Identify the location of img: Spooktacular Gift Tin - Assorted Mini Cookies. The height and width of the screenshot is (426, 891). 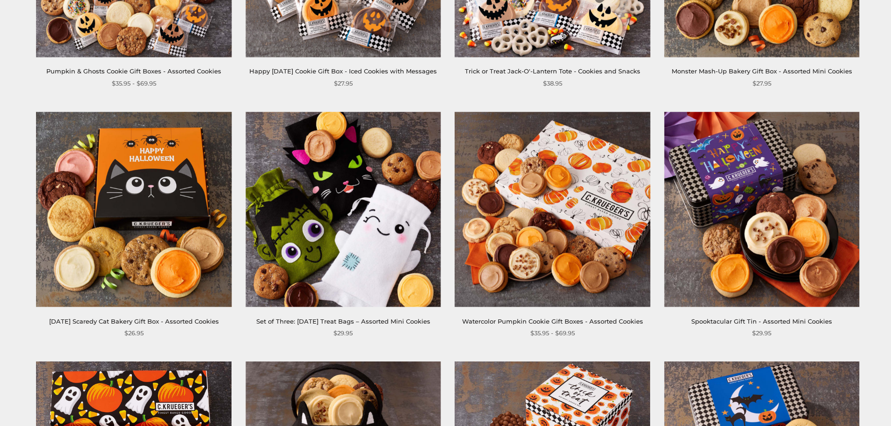
(762, 209).